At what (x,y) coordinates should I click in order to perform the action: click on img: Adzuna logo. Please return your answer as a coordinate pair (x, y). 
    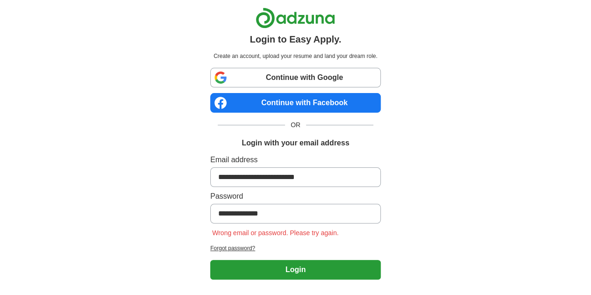
    Looking at the image, I should click on (295, 18).